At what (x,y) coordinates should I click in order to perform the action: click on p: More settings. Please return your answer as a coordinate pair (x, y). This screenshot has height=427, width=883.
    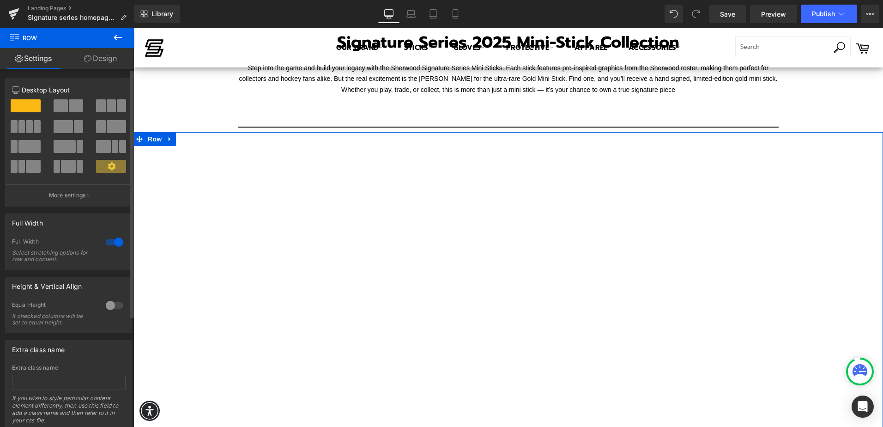
    Looking at the image, I should click on (67, 195).